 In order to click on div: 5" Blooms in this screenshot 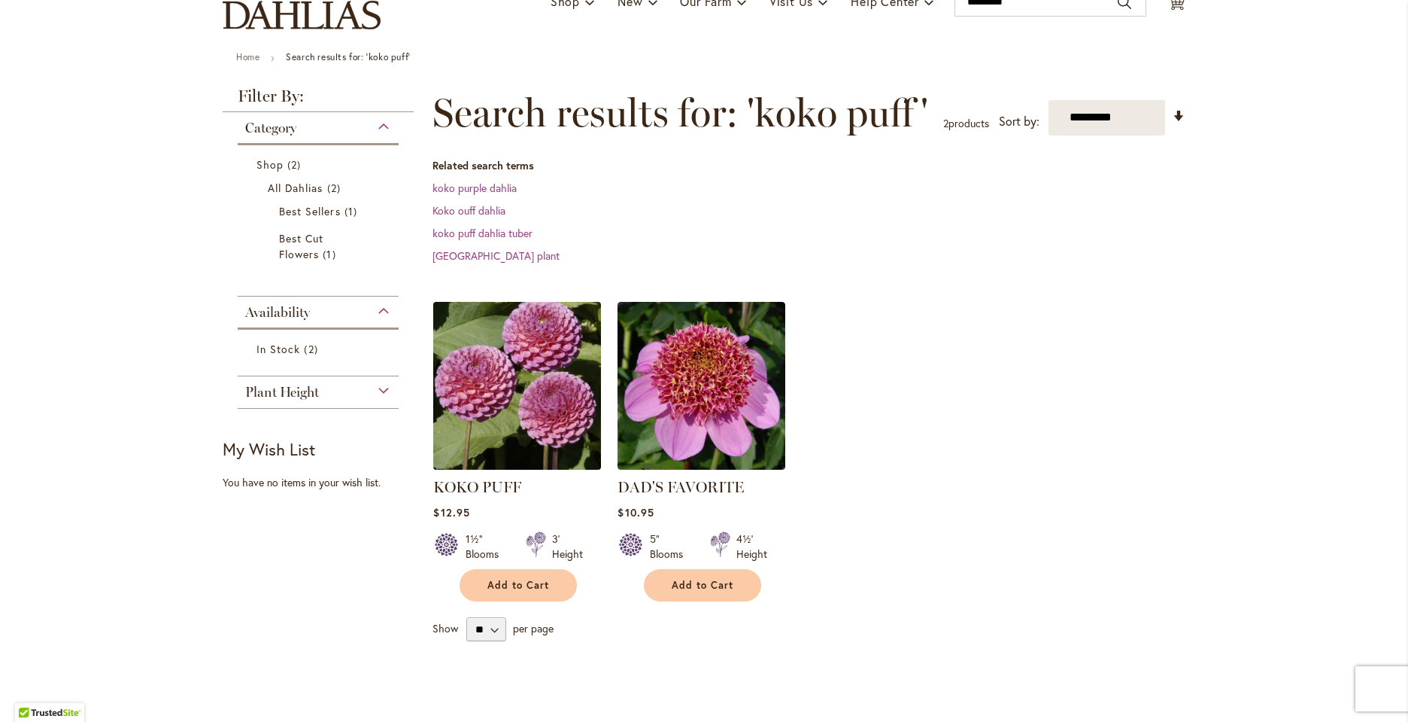, I will do `click(671, 546)`.